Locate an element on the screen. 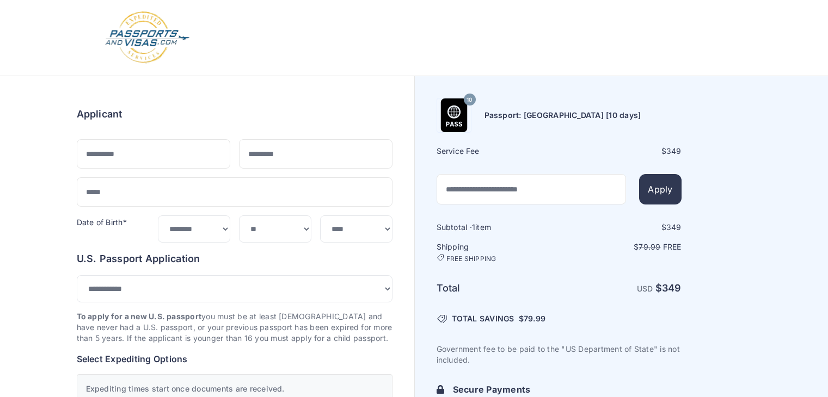 Image resolution: width=828 pixels, height=397 pixels. label: Date of Birth* is located at coordinates (102, 222).